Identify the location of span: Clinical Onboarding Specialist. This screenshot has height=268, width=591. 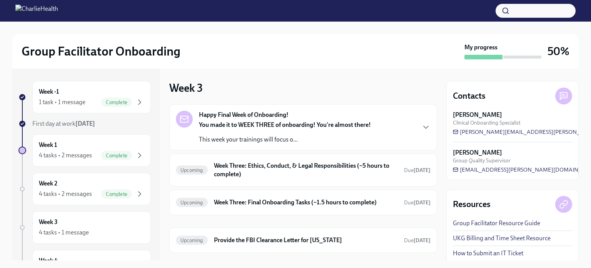
(487, 122).